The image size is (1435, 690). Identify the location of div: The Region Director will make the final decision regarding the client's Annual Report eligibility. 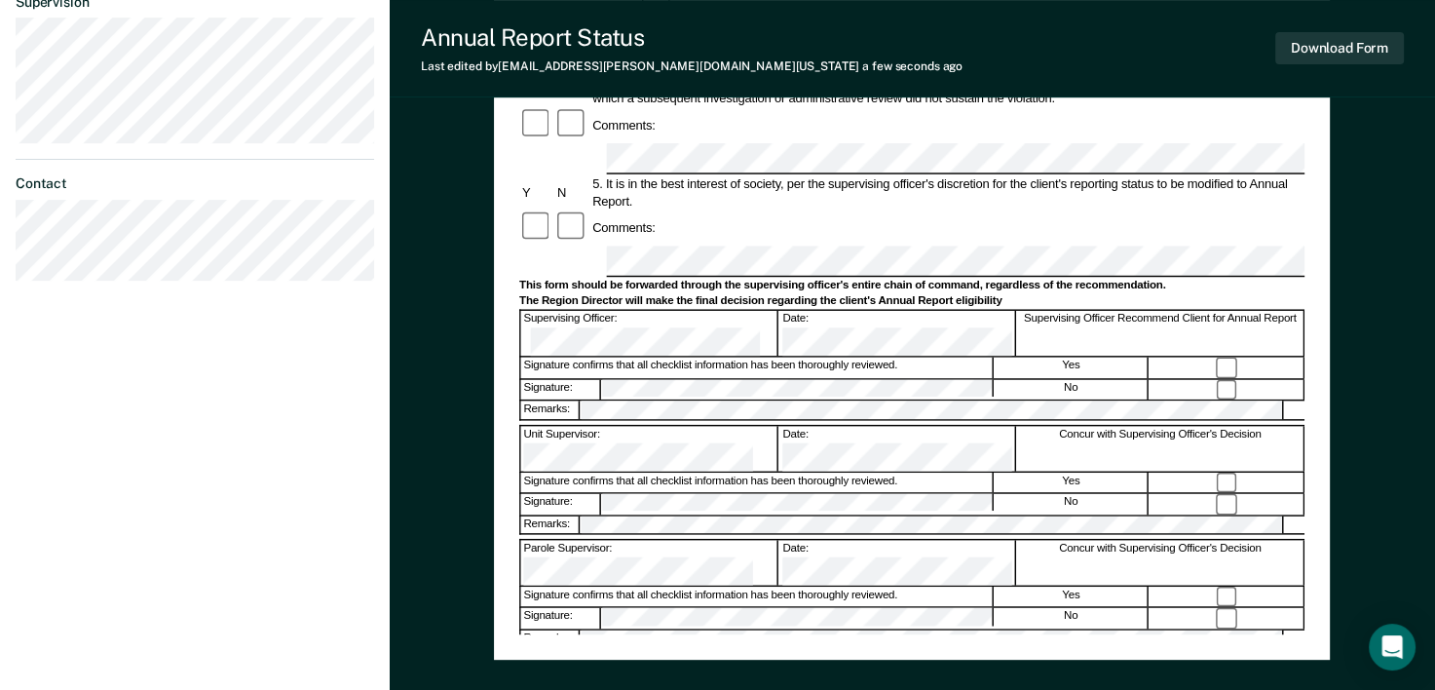
(912, 300).